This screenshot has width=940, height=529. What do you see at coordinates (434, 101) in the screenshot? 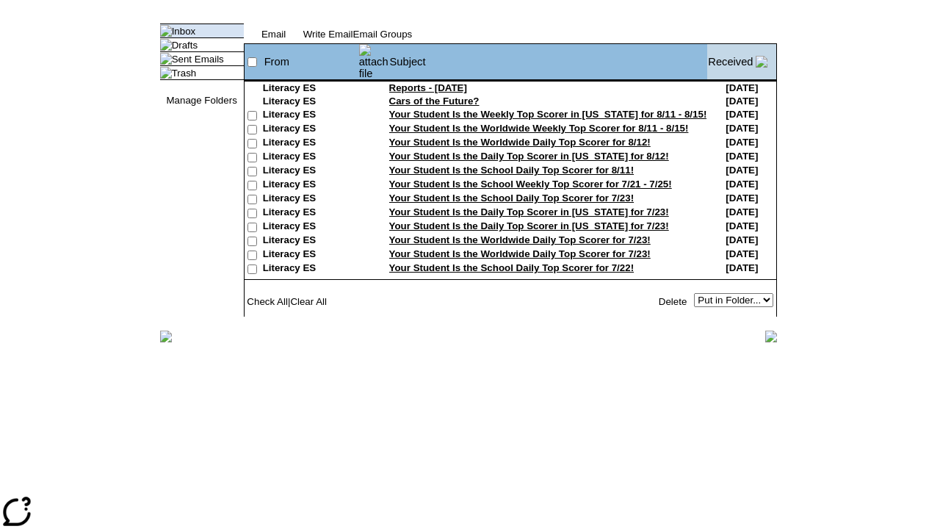
I see `a: Cars of the Future?` at bounding box center [434, 101].